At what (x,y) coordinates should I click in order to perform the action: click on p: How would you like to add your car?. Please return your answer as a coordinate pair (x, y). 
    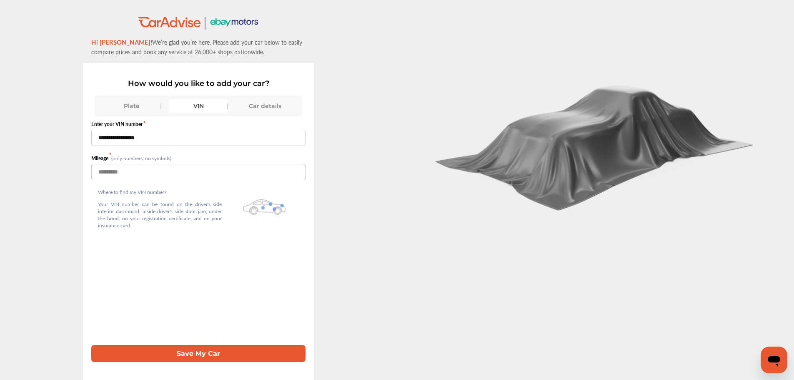
    Looking at the image, I should click on (198, 83).